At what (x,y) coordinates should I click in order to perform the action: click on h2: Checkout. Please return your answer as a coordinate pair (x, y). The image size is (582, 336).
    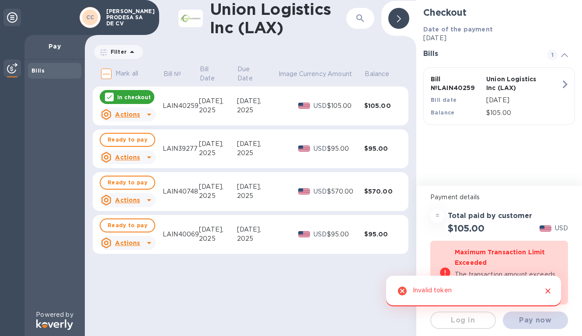
    Looking at the image, I should click on (499, 12).